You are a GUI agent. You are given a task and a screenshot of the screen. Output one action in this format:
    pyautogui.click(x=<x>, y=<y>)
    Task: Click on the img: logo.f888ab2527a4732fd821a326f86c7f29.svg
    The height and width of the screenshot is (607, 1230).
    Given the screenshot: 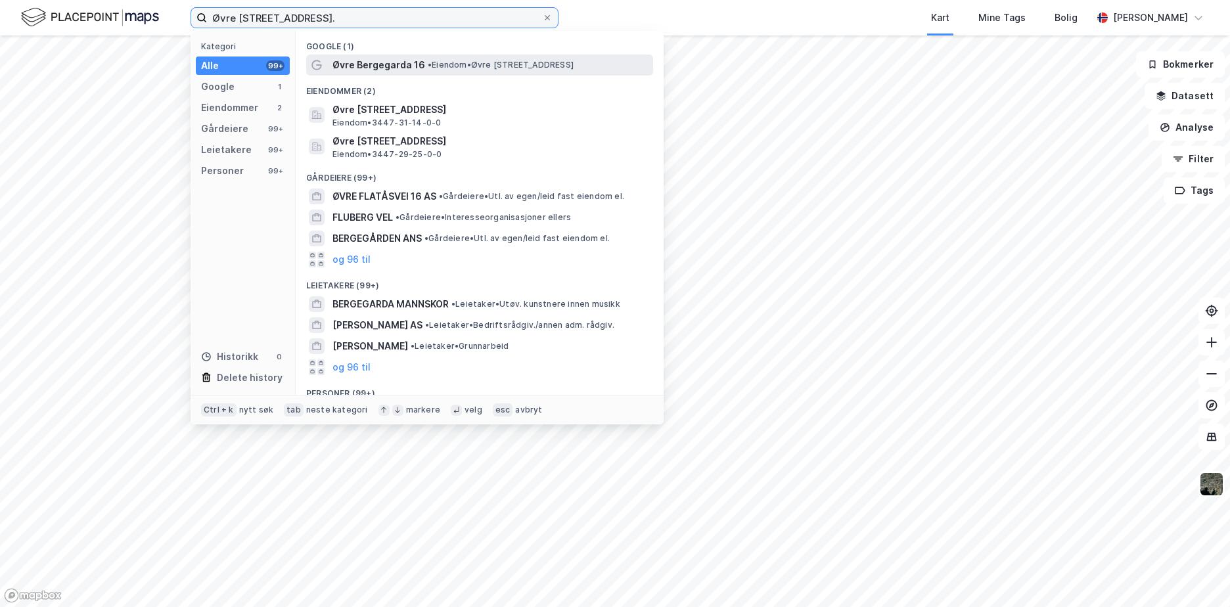 What is the action you would take?
    pyautogui.click(x=90, y=17)
    